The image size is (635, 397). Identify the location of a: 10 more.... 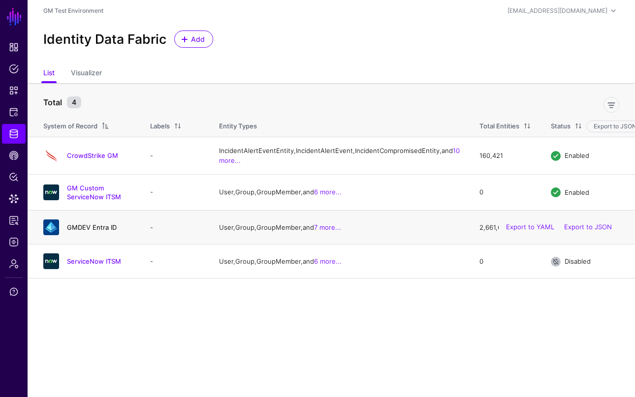
(339, 156).